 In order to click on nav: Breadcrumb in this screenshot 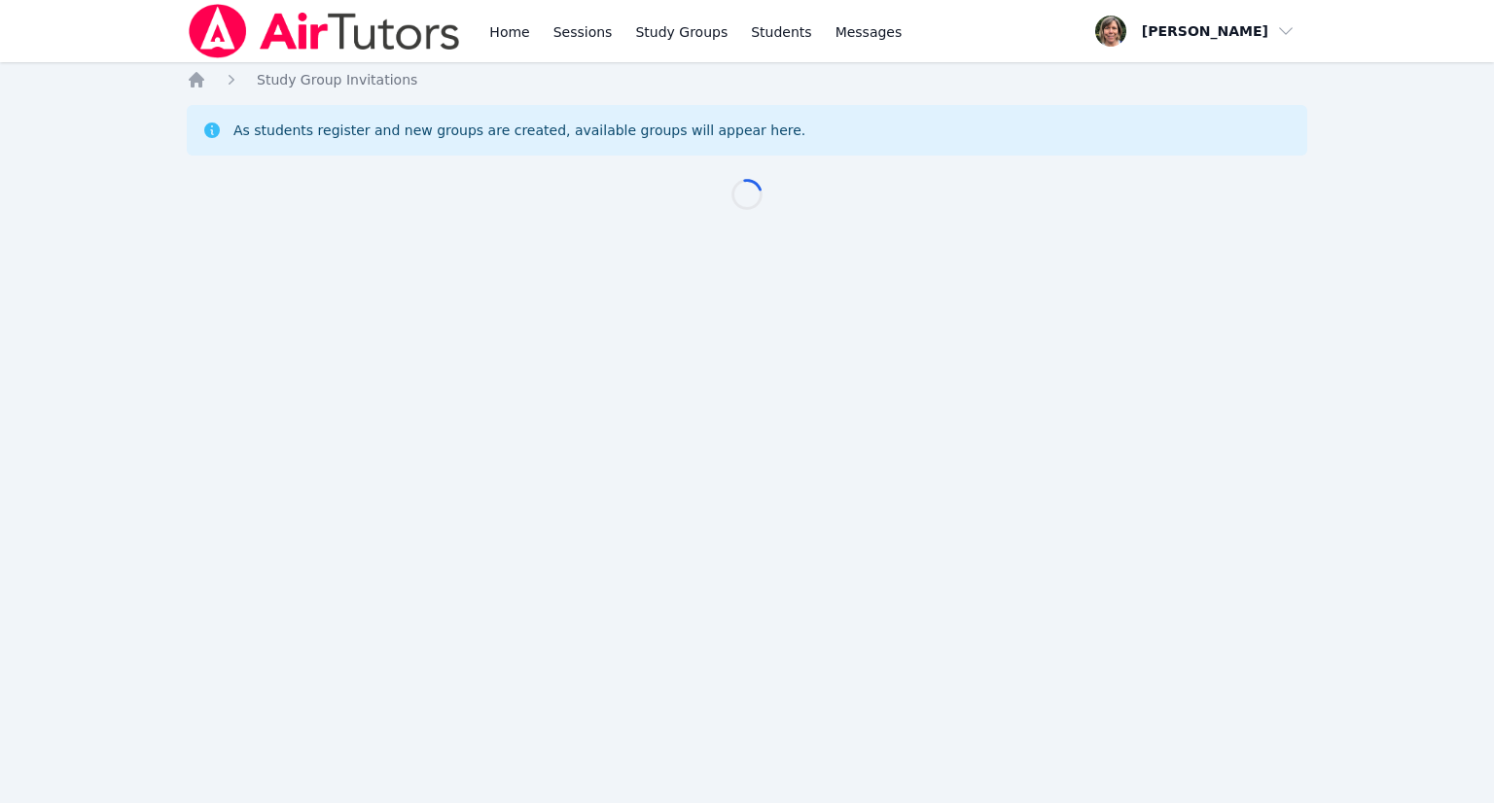, I will do `click(747, 80)`.